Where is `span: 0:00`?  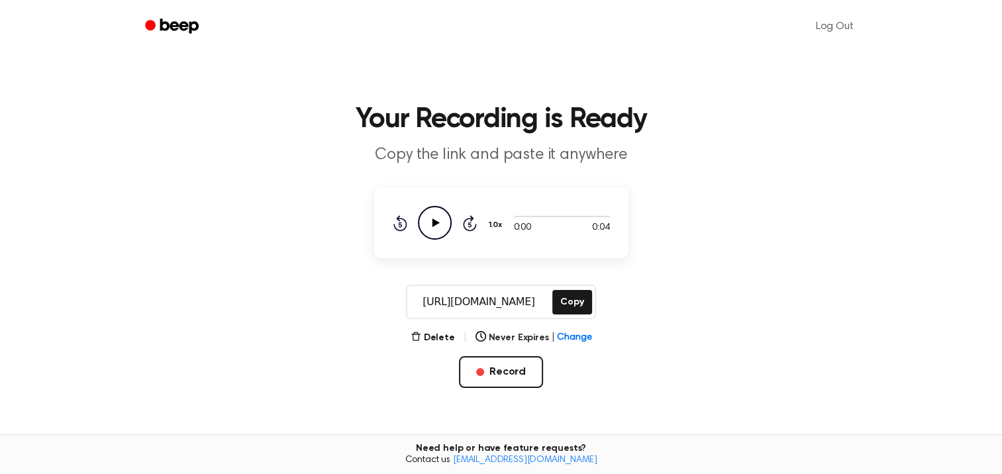 span: 0:00 is located at coordinates (523, 228).